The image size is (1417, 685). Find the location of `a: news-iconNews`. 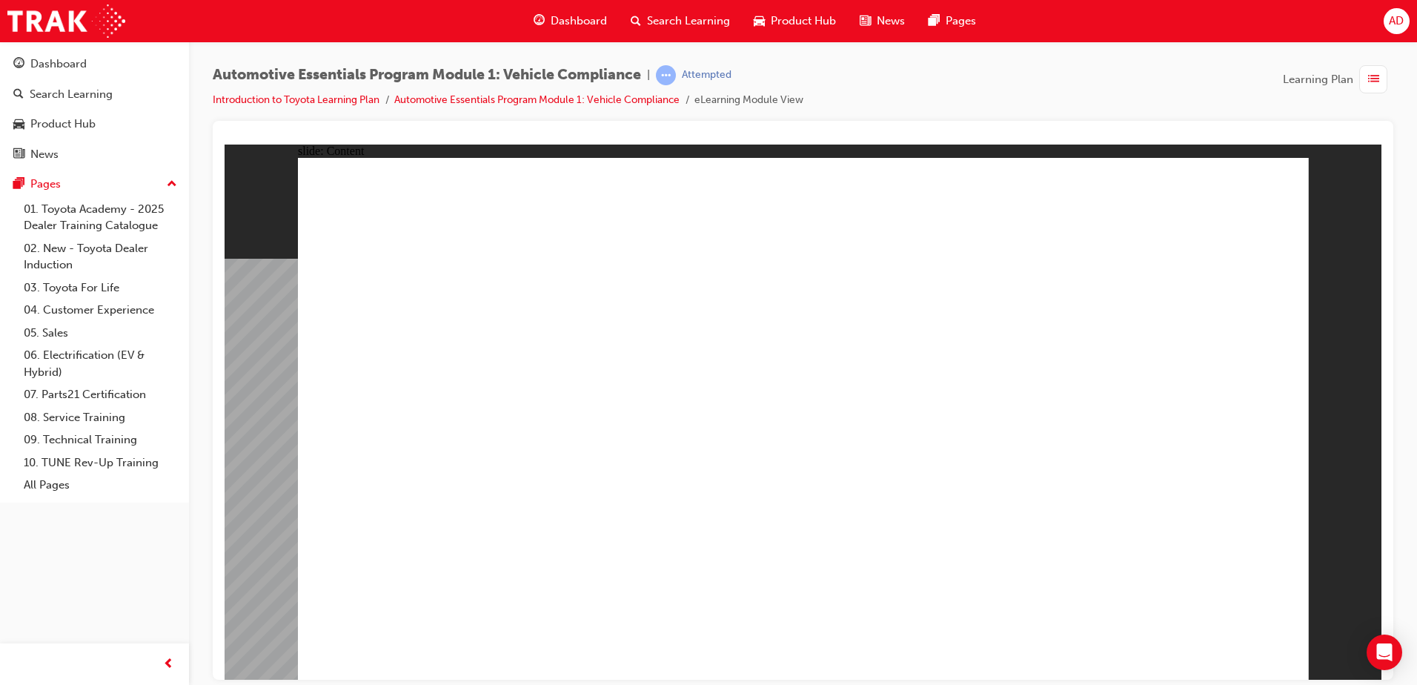

a: news-iconNews is located at coordinates (882, 21).